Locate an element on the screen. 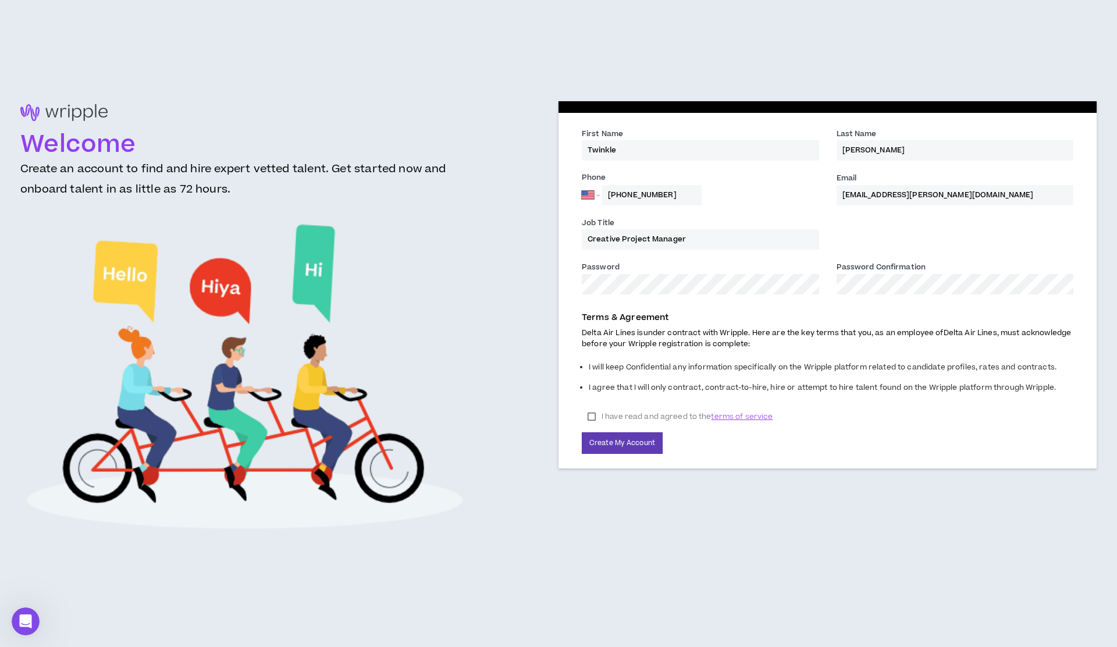  img: logo-brand.png is located at coordinates (64, 116).